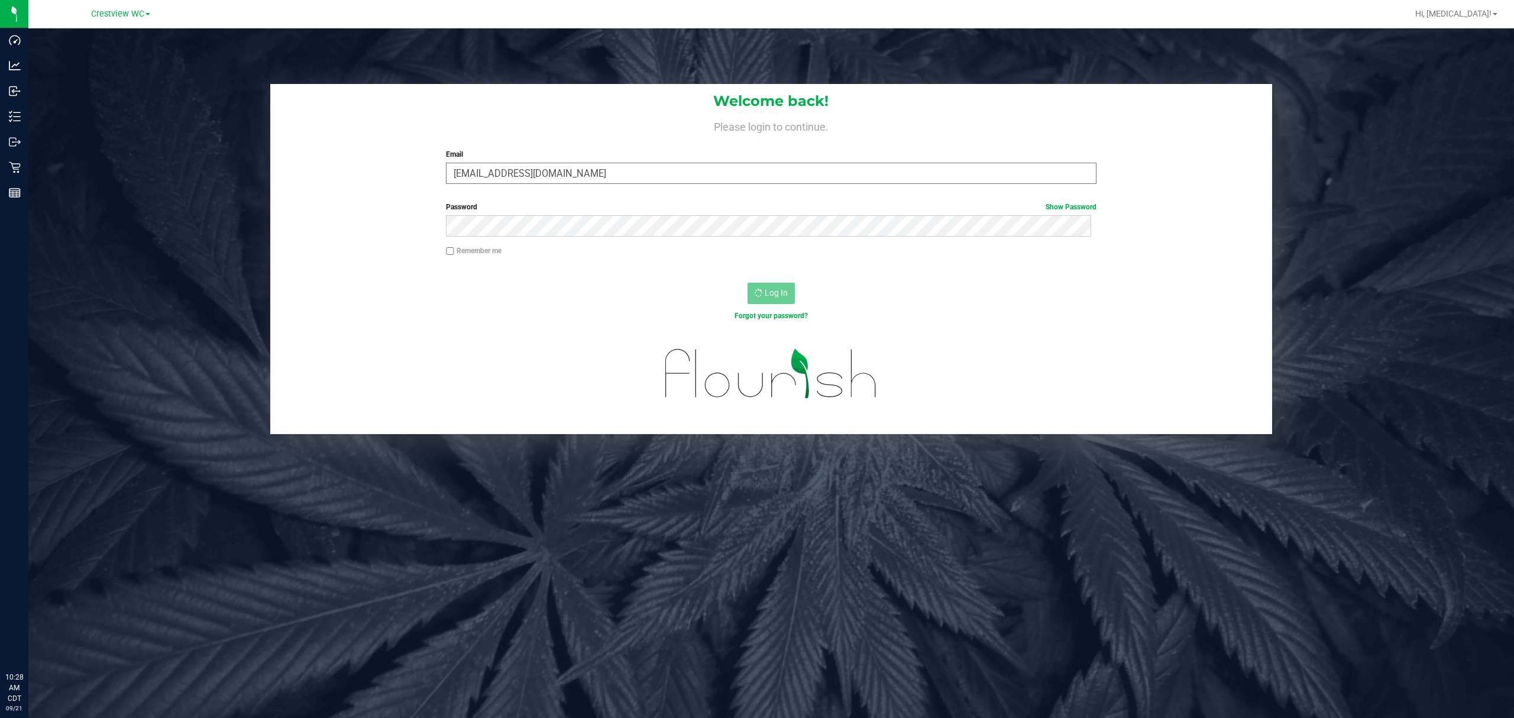  What do you see at coordinates (14, 688) in the screenshot?
I see `p: 10:28 AM CDT` at bounding box center [14, 688].